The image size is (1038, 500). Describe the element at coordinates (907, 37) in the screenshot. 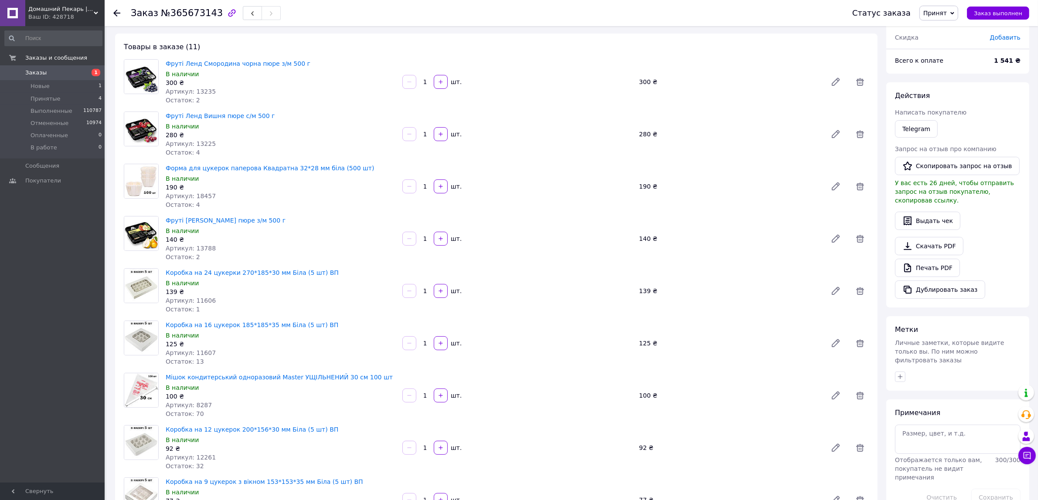

I see `span: Скидка` at that location.